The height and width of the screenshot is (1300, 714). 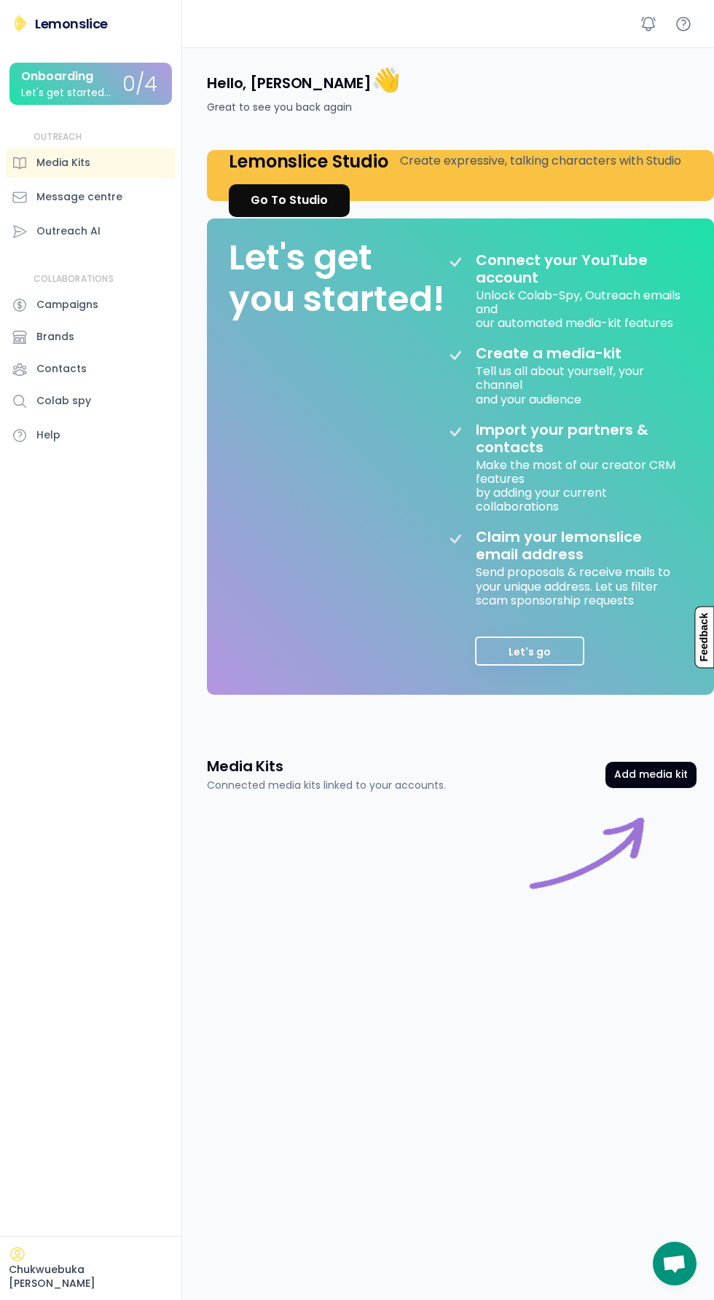 What do you see at coordinates (55, 337) in the screenshot?
I see `div: Brands` at bounding box center [55, 337].